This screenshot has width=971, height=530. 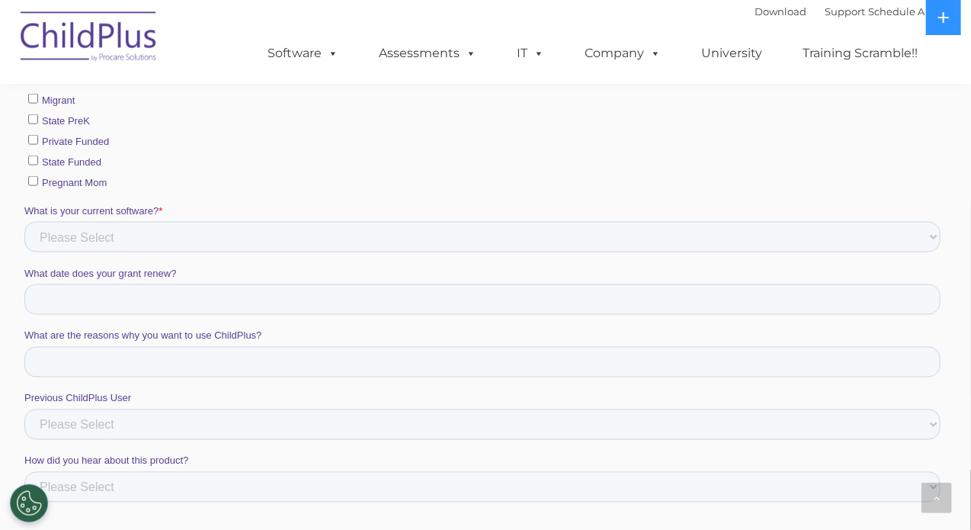 I want to click on span: Zip Code, so click(x=634, y=332).